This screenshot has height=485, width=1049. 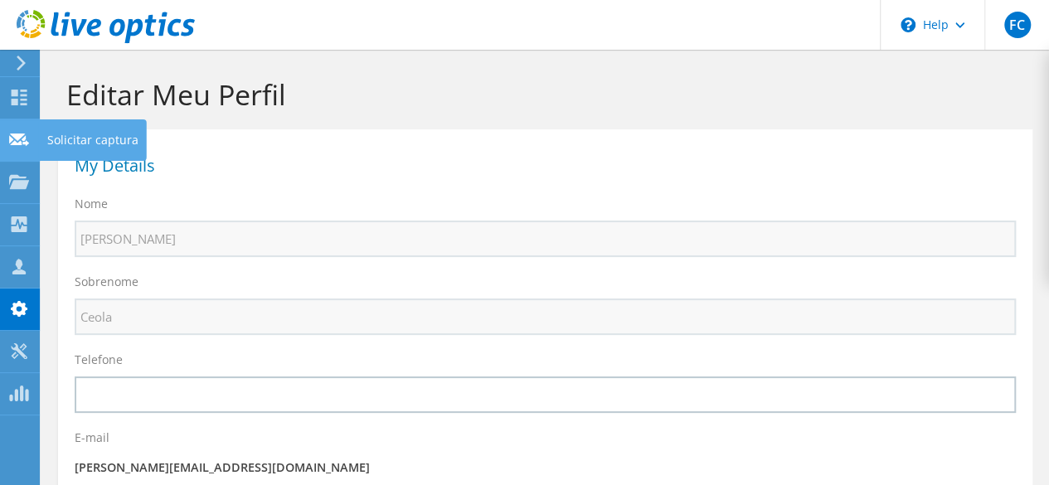 What do you see at coordinates (106, 282) in the screenshot?
I see `label: Sobrenome` at bounding box center [106, 282].